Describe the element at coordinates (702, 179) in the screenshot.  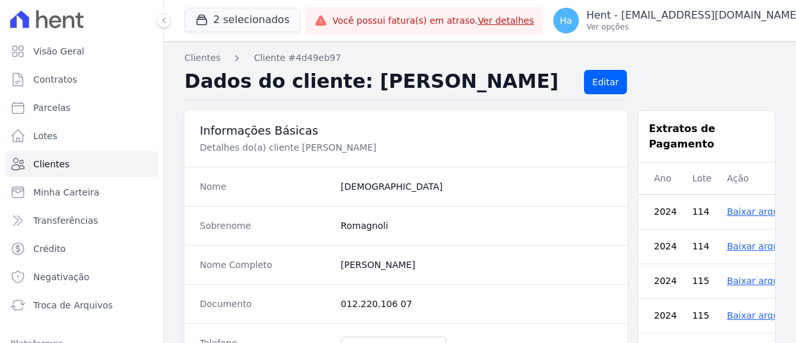
I see `th: Lote` at that location.